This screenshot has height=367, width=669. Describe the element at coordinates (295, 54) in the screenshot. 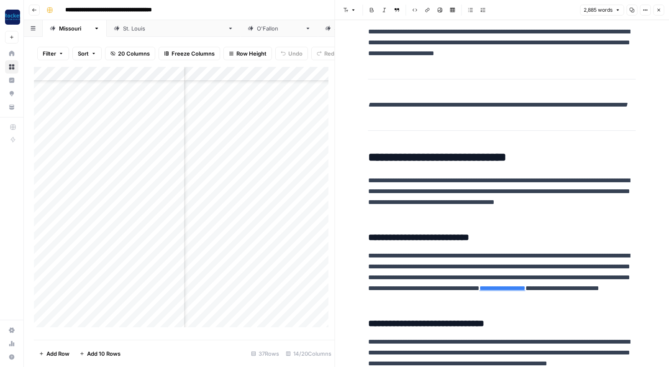

I see `span: Undo` at that location.